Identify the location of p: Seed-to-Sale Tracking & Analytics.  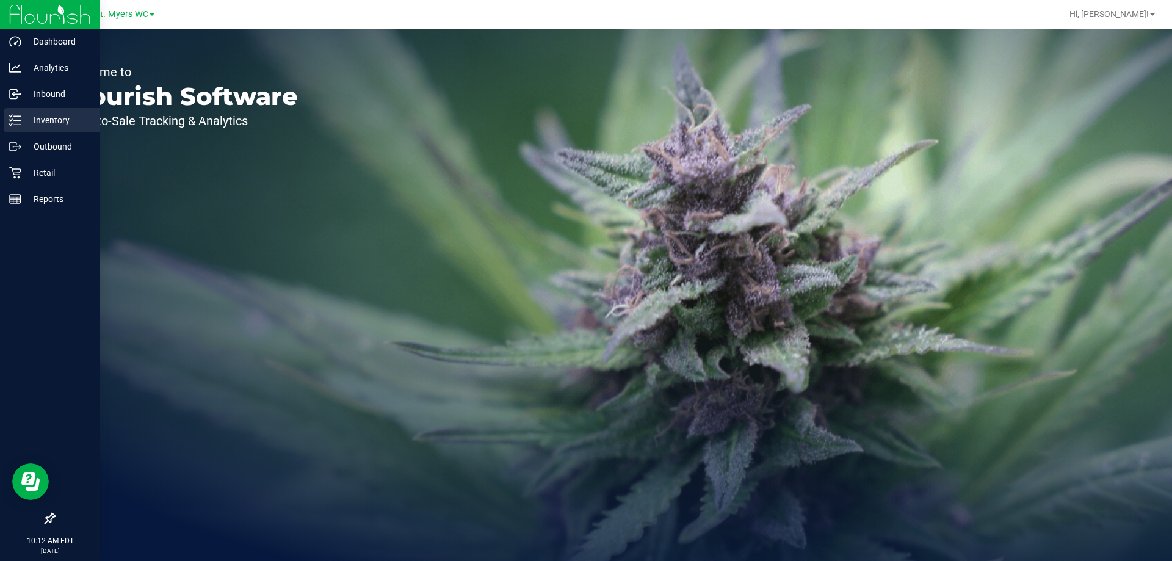
(182, 121).